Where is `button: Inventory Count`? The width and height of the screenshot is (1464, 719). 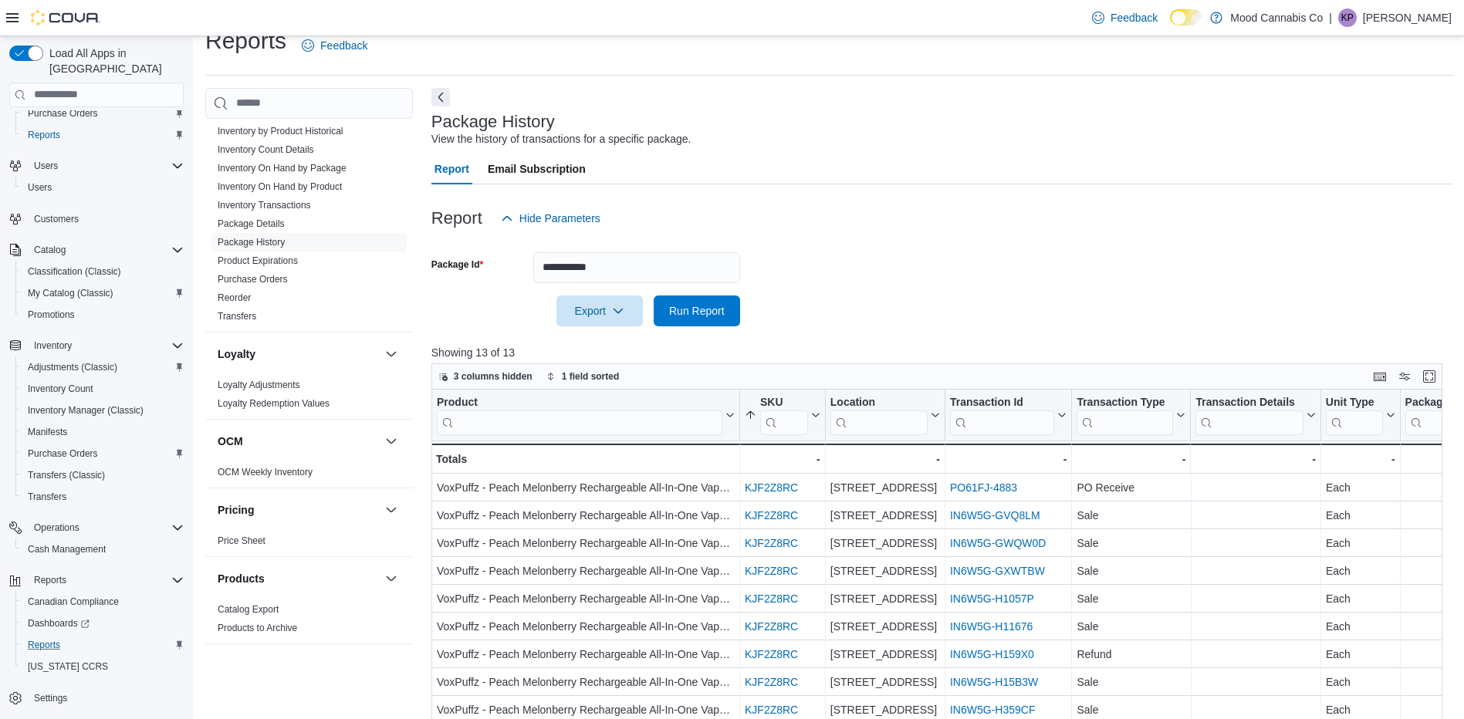
button: Inventory Count is located at coordinates (103, 389).